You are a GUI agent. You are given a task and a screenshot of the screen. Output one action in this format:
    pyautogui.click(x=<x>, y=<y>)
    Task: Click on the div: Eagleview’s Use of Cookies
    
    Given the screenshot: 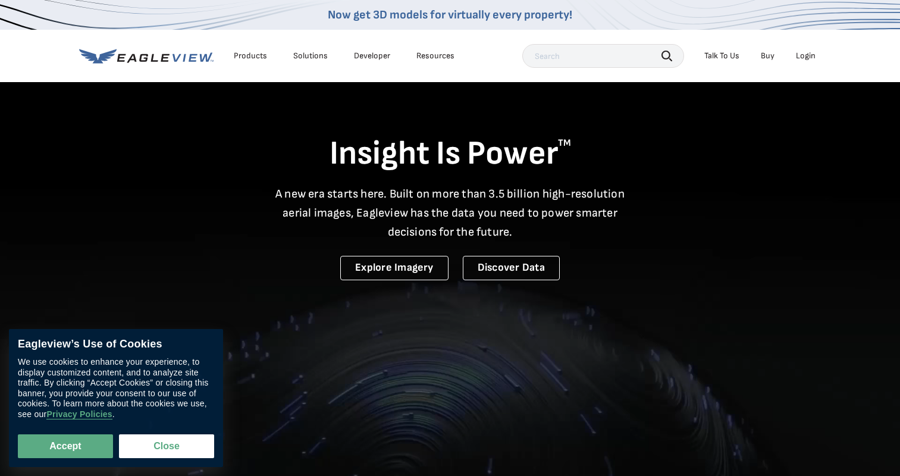 What is the action you would take?
    pyautogui.click(x=116, y=344)
    